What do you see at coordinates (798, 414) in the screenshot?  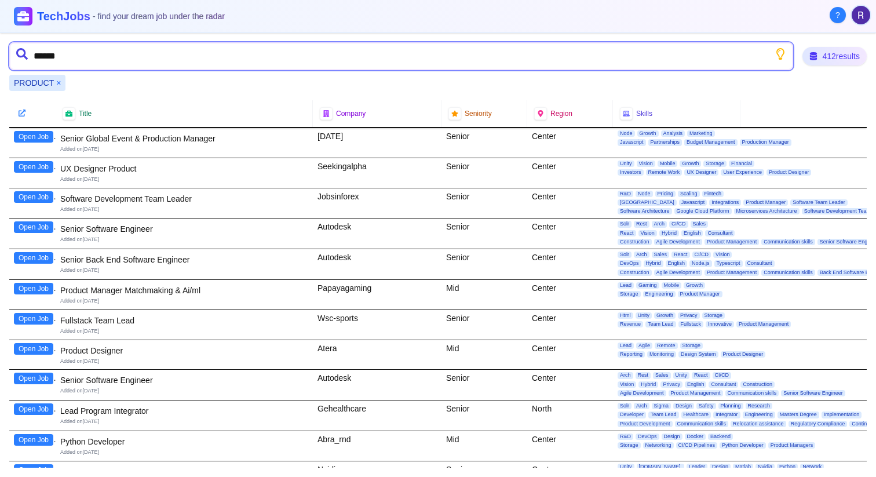 I see `span: Masters Degree` at bounding box center [798, 414].